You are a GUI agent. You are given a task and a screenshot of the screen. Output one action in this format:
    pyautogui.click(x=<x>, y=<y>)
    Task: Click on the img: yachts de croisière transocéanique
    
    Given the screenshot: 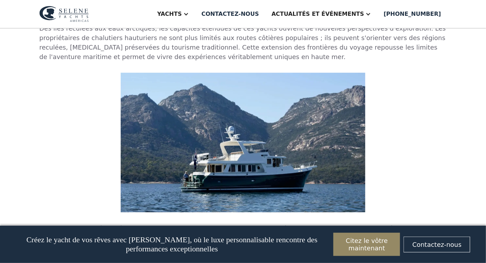 What is the action you would take?
    pyautogui.click(x=243, y=142)
    